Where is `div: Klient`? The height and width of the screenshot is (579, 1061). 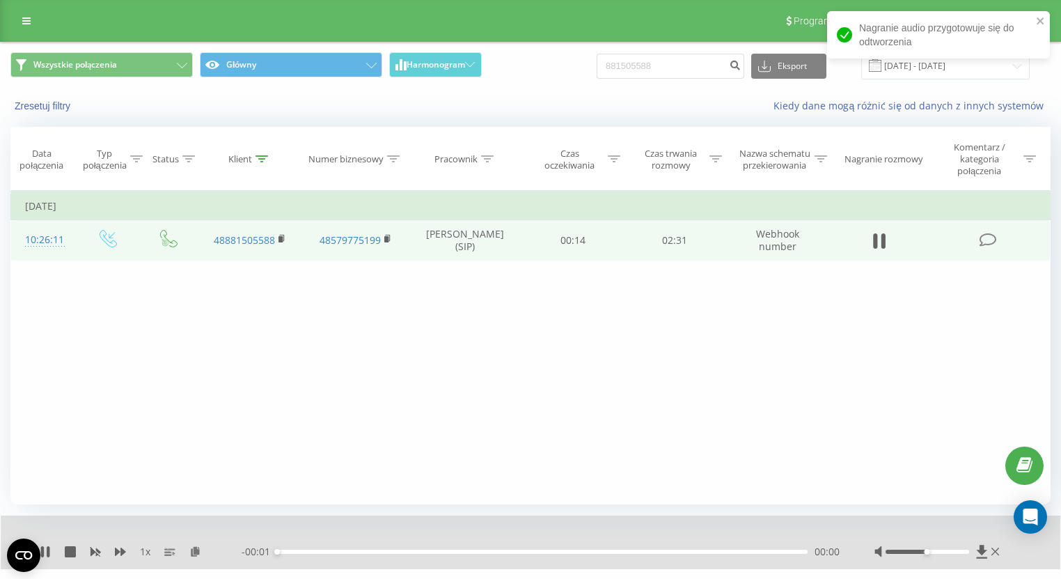 div: Klient is located at coordinates (240, 159).